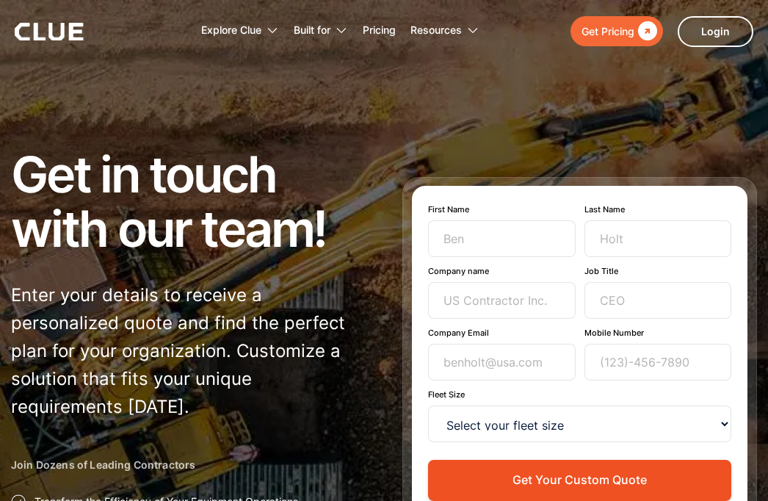 The image size is (768, 501). Describe the element at coordinates (658, 271) in the screenshot. I see `label: Job Title` at that location.